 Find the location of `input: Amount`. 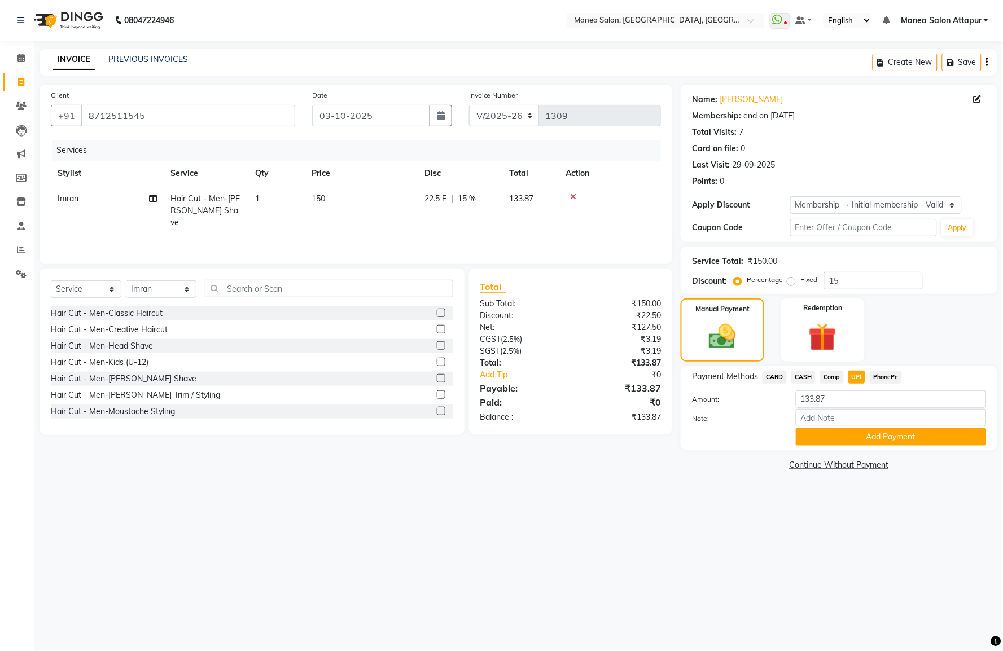

input: Amount is located at coordinates (891, 399).